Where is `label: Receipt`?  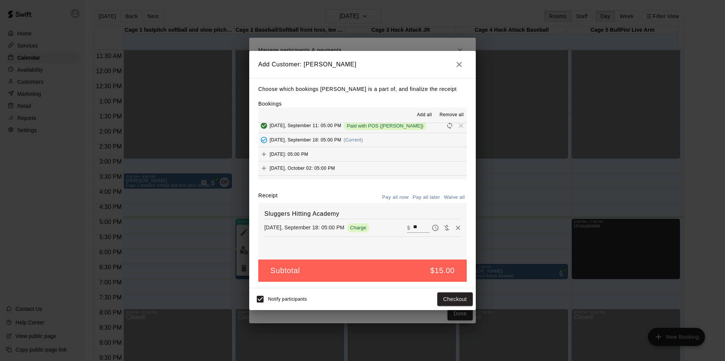 label: Receipt is located at coordinates (268, 198).